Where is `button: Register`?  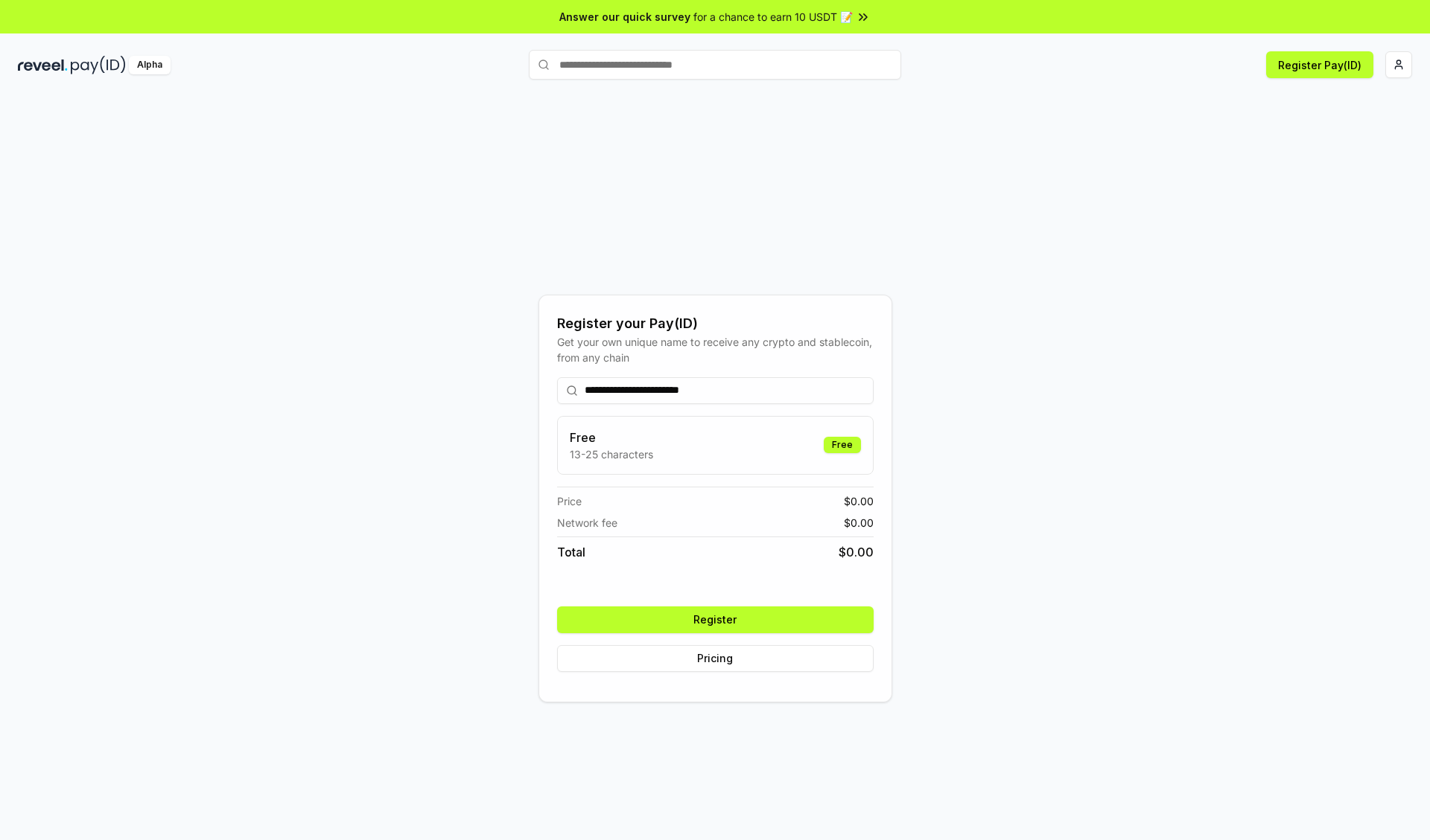
button: Register is located at coordinates (715, 620).